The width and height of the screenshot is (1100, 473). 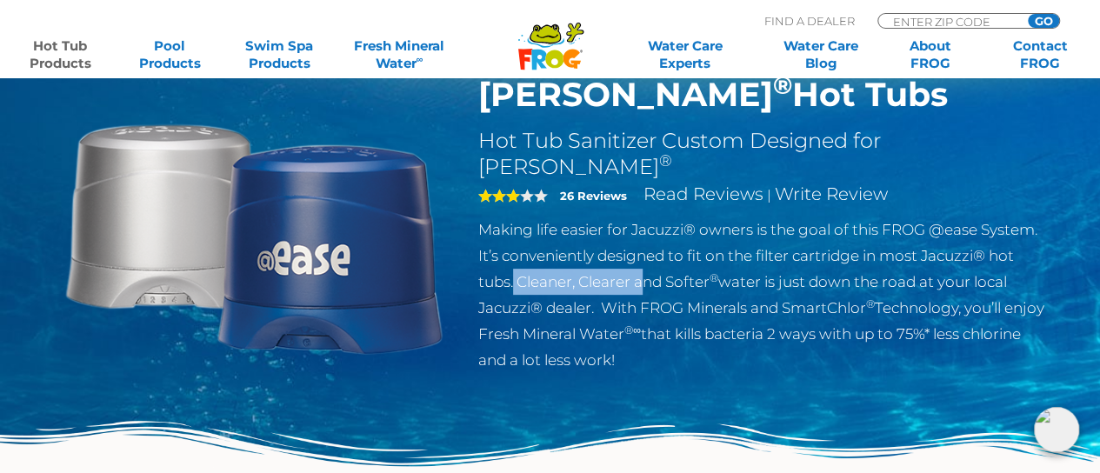 I want to click on a: Swim SpaProducts, so click(x=279, y=55).